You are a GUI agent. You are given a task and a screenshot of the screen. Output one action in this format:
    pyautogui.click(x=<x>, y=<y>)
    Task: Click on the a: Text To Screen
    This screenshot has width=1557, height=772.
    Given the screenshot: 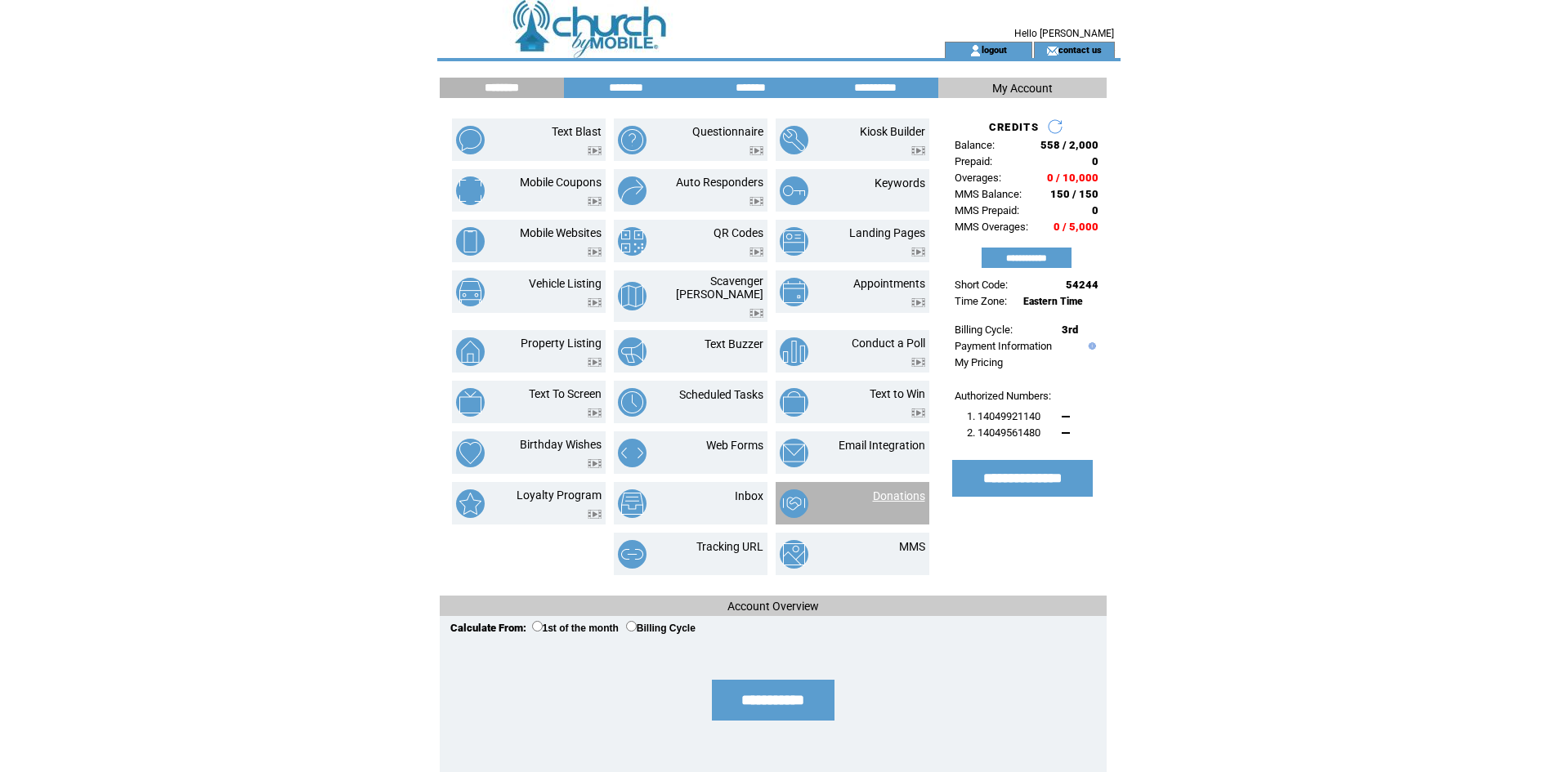 What is the action you would take?
    pyautogui.click(x=565, y=394)
    